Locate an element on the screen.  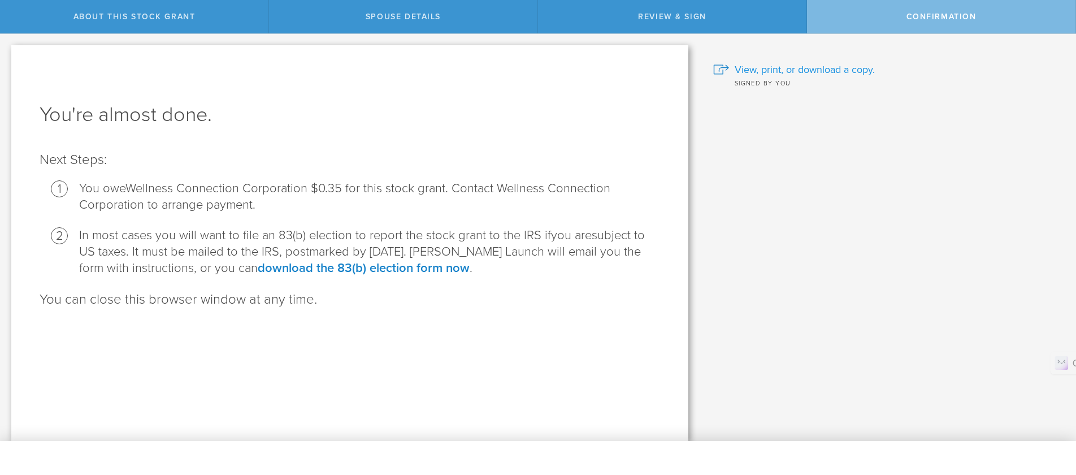
span: Review & Sign is located at coordinates (672, 16).